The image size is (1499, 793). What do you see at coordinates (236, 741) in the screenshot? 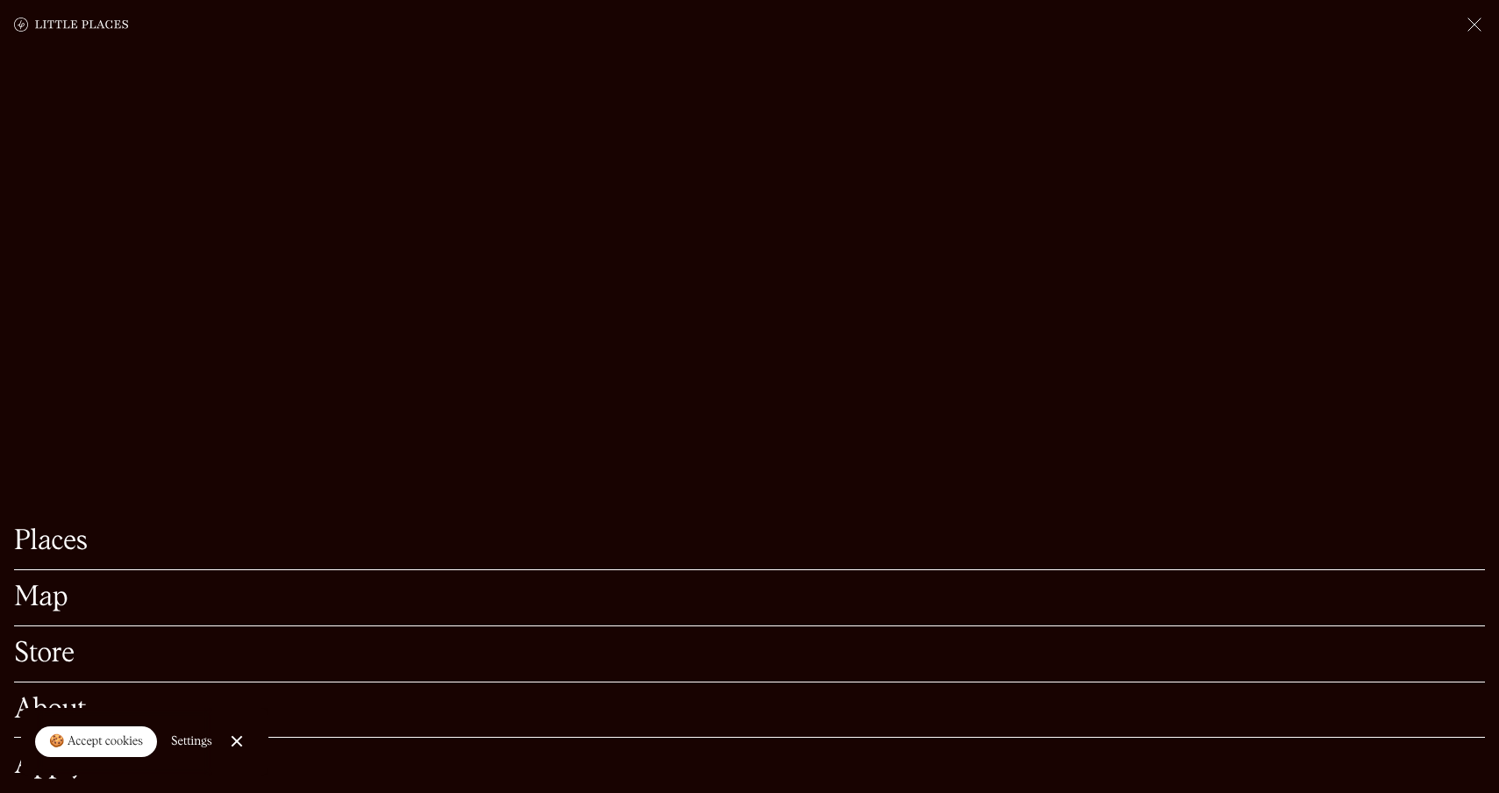
I see `div: Close Cookie Popup` at bounding box center [236, 741].